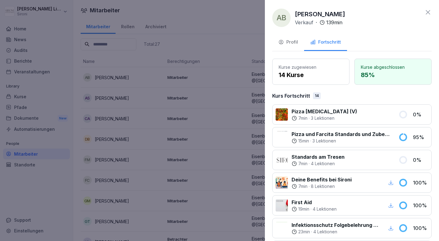 This screenshot has width=439, height=241. What do you see at coordinates (288, 43) in the screenshot?
I see `button: Profil` at bounding box center [288, 43].